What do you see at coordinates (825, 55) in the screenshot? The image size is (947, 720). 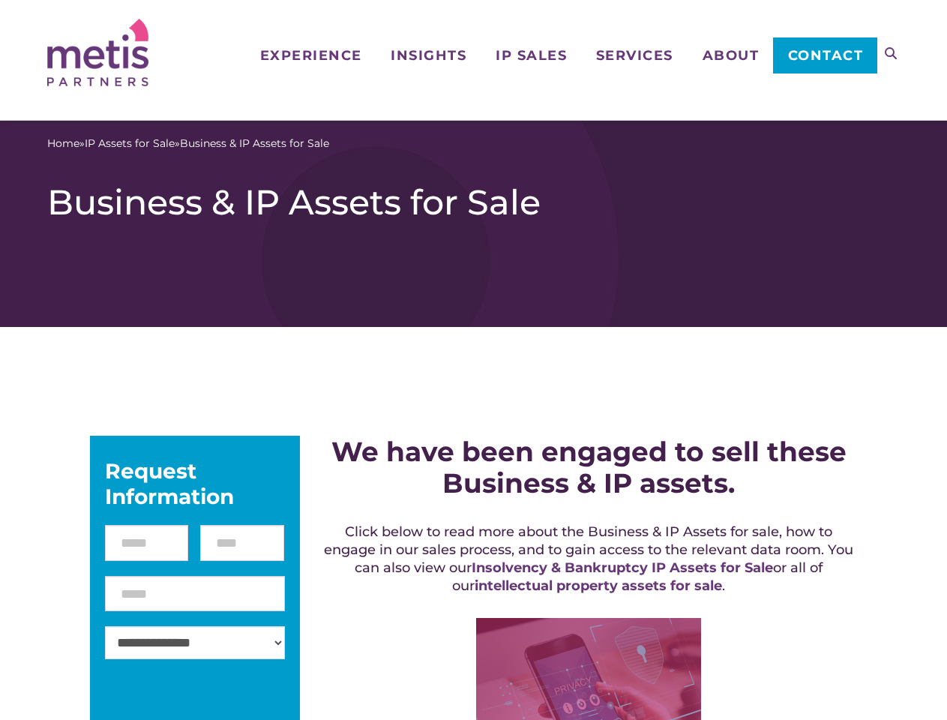 I see `span: Contact` at bounding box center [825, 55].